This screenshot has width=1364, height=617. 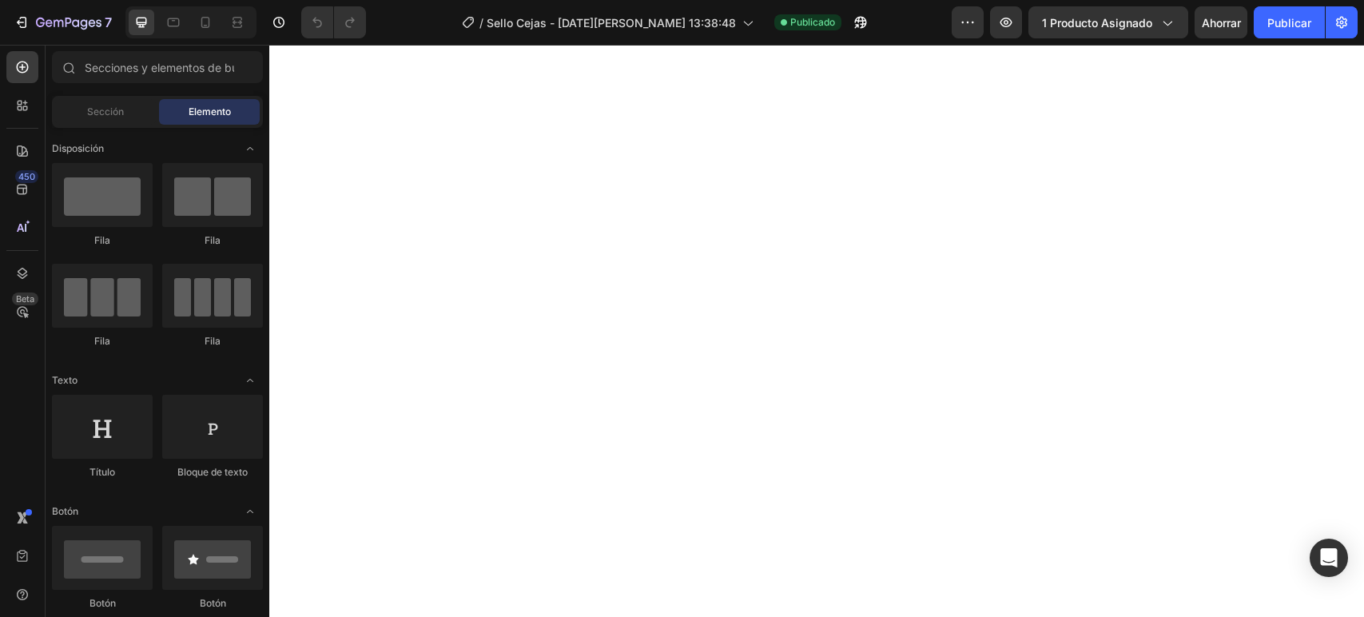 What do you see at coordinates (26, 177) in the screenshot?
I see `font: 450` at bounding box center [26, 177].